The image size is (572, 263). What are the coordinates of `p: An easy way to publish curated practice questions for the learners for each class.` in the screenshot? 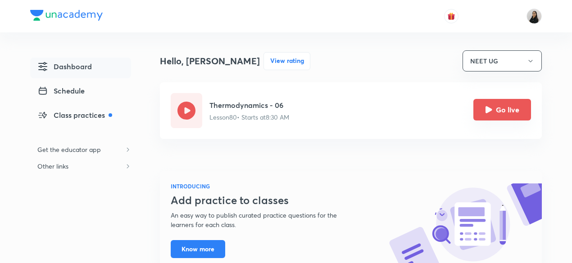 It's located at (265, 220).